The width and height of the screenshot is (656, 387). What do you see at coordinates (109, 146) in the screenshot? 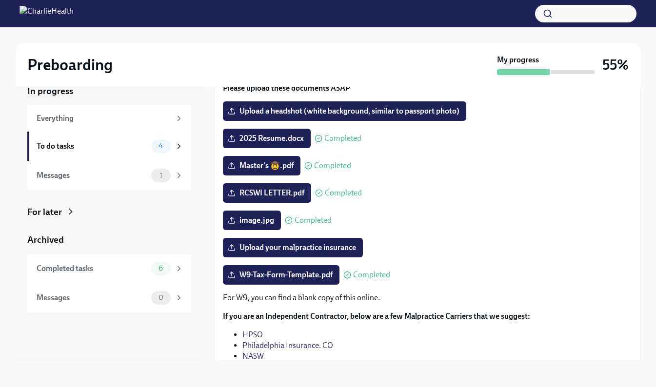
I see `a: To do tasks4` at bounding box center [109, 146].